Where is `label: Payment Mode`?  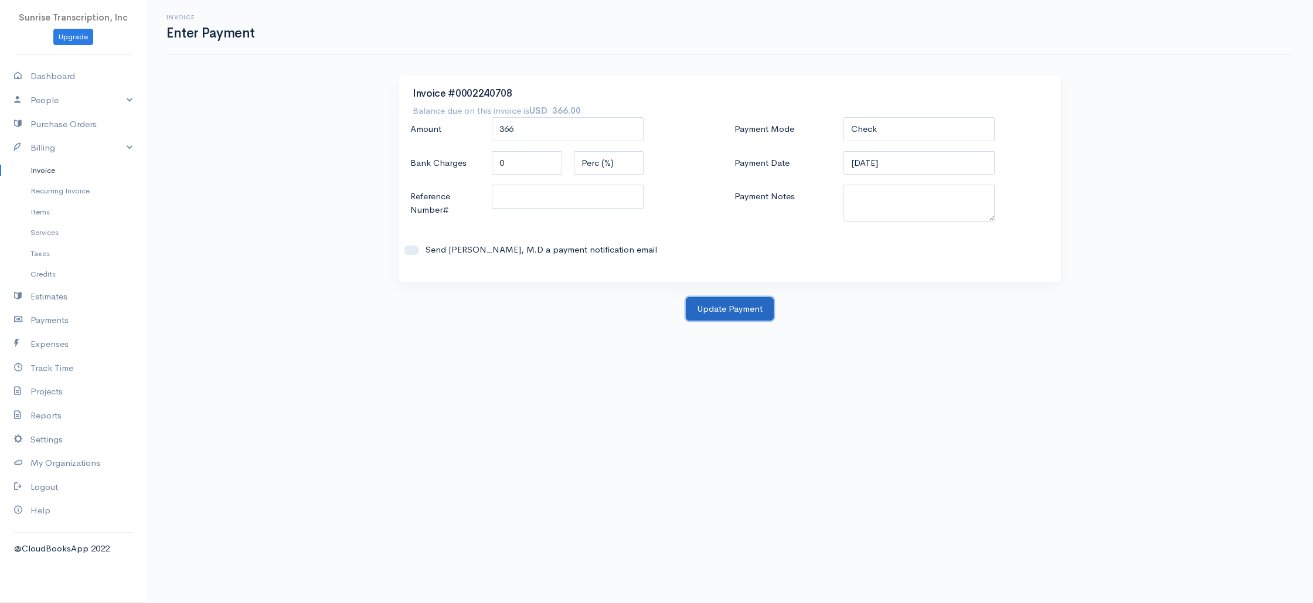 label: Payment Mode is located at coordinates (783, 129).